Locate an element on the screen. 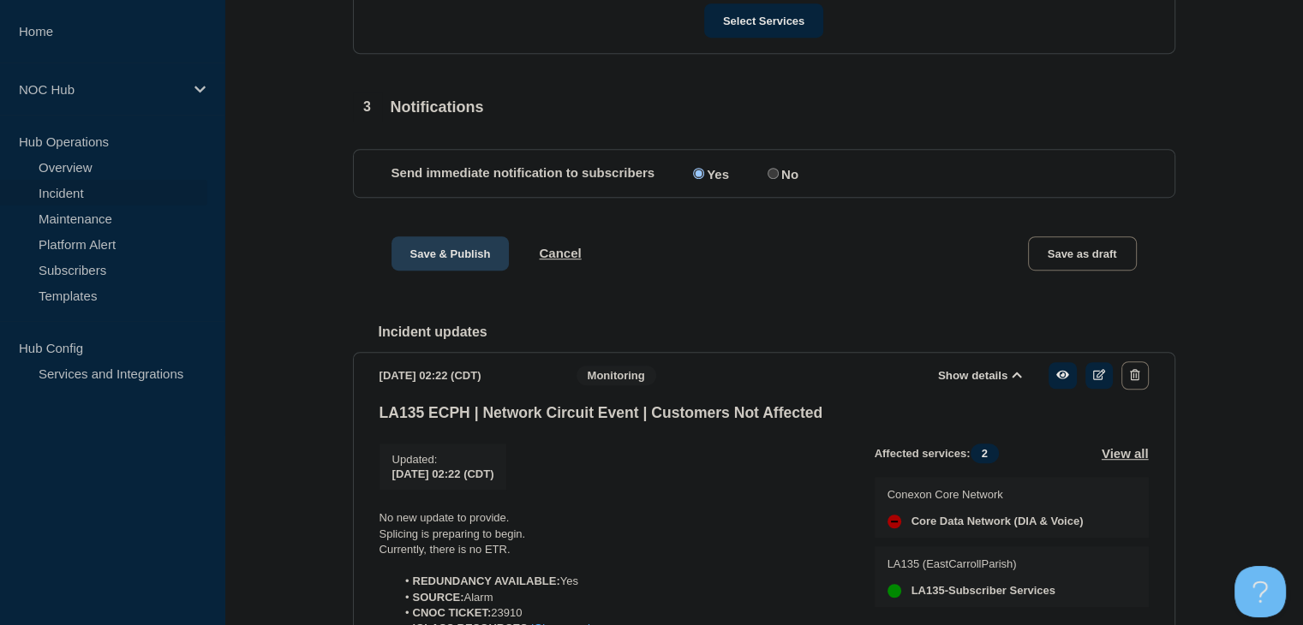 The height and width of the screenshot is (625, 1303). button: Show details is located at coordinates (980, 375).